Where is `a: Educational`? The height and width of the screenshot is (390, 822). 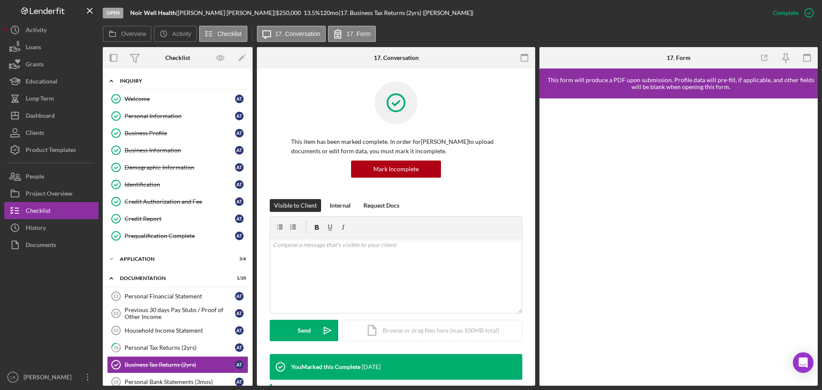
a: Educational is located at coordinates (51, 81).